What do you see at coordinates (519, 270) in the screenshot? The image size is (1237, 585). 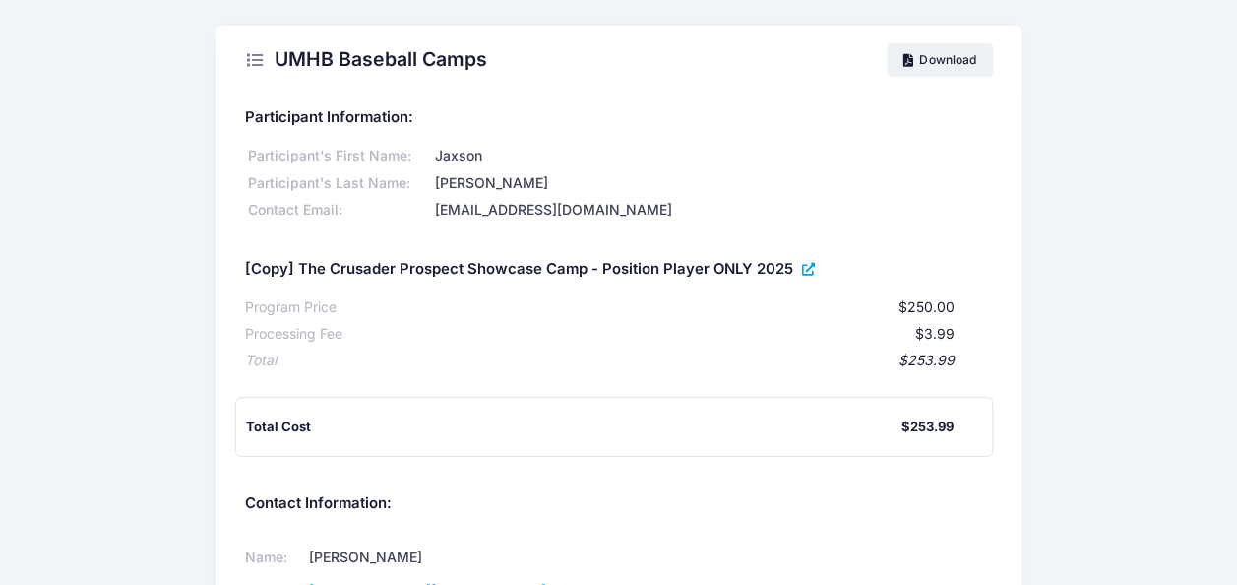 I see `h5: [Copy] The Crusader Prospect Showcase Camp - Position Player ONLY 2025` at bounding box center [519, 270].